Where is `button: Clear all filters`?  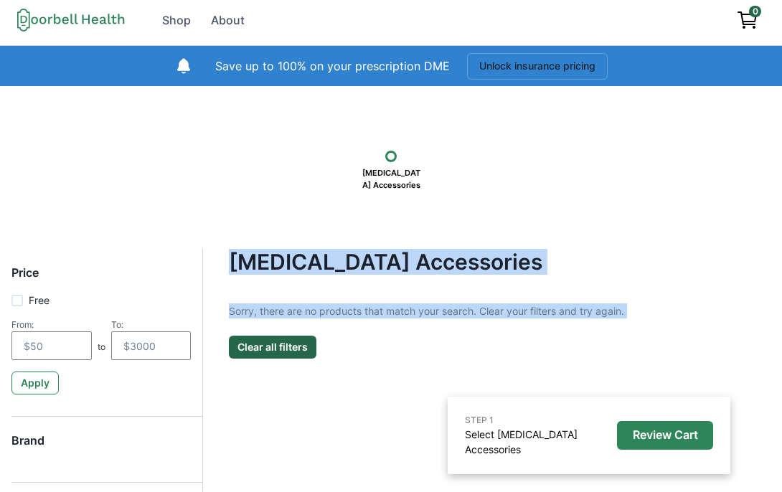
button: Clear all filters is located at coordinates (273, 347).